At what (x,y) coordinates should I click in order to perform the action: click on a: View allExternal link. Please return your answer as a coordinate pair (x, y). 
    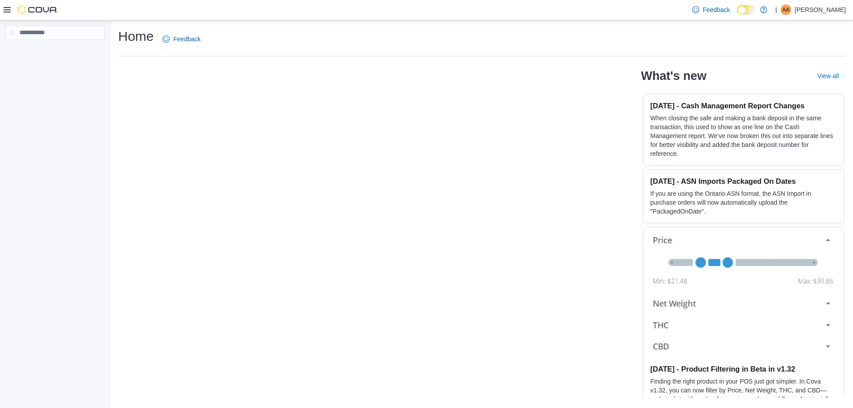
    Looking at the image, I should click on (832, 76).